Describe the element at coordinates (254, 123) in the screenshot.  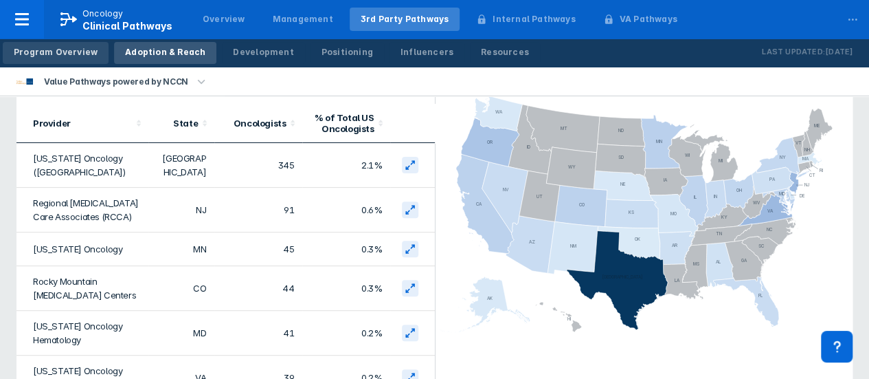
I see `div: Oncologists` at that location.